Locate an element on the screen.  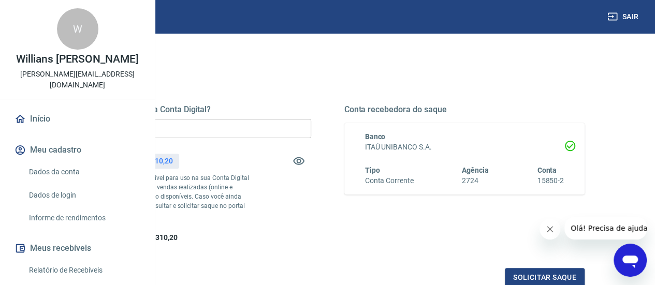
span: Agência is located at coordinates (475, 170).